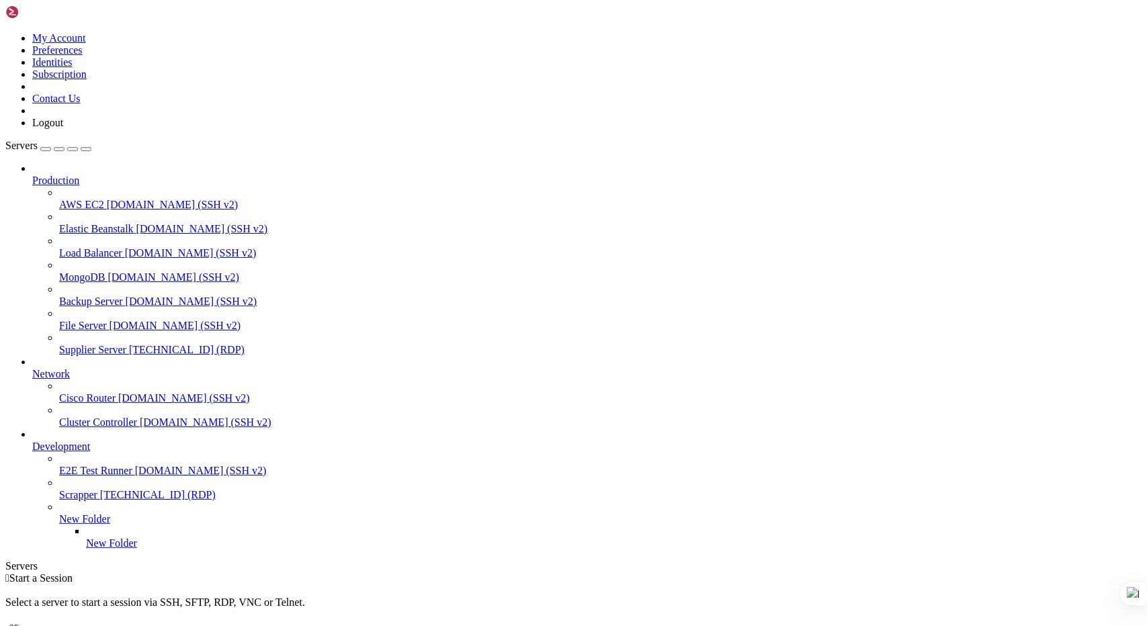 The height and width of the screenshot is (626, 1147). I want to click on span: Development, so click(61, 446).